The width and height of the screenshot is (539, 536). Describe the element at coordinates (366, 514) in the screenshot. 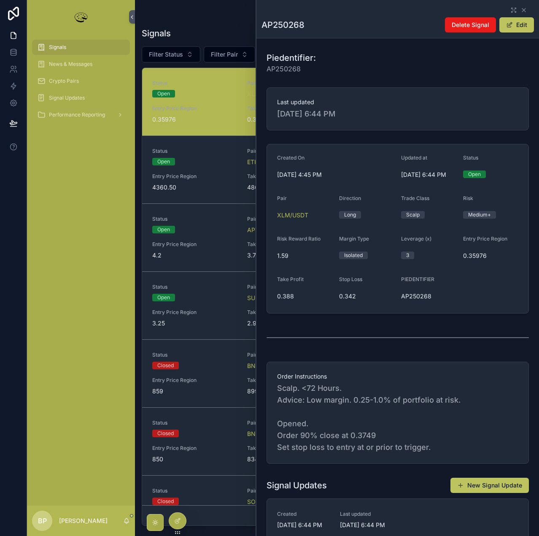

I see `span: Last updated` at that location.